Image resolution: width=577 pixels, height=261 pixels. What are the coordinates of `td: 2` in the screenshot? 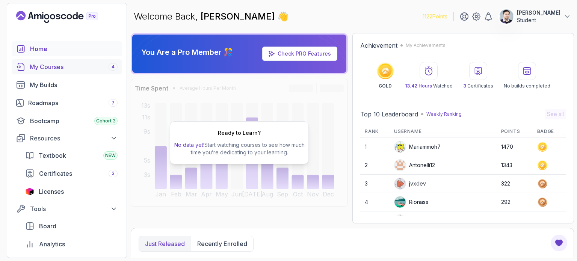 It's located at (375, 165).